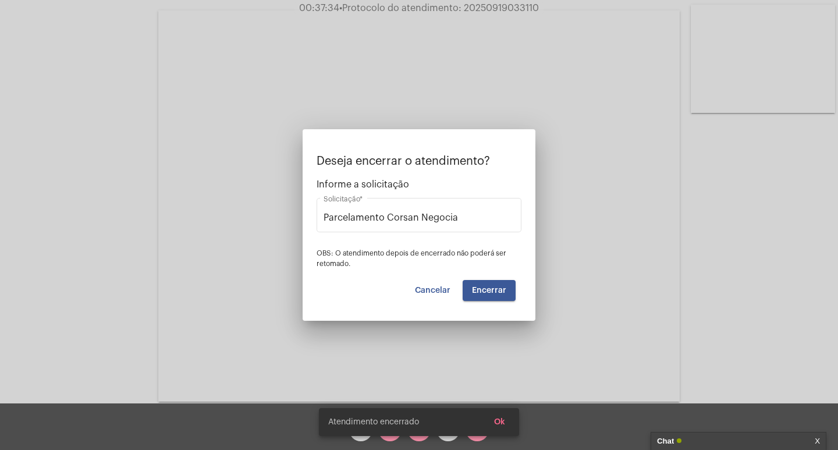  Describe the element at coordinates (499, 422) in the screenshot. I see `span: Ok` at that location.